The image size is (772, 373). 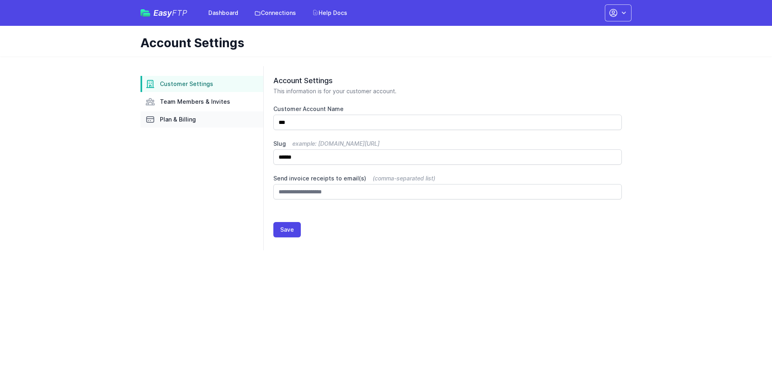 I want to click on img: easyftp_logo.png, so click(x=145, y=13).